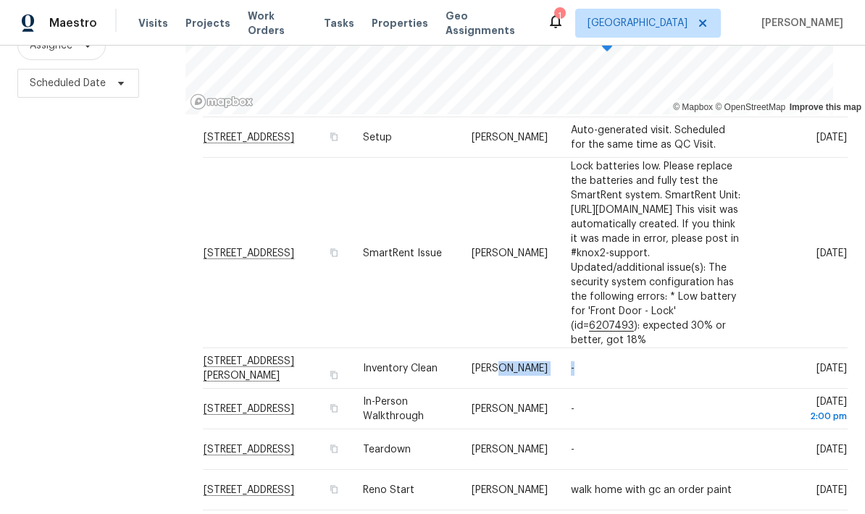  What do you see at coordinates (388, 490) in the screenshot?
I see `span: Reno Start` at bounding box center [388, 490].